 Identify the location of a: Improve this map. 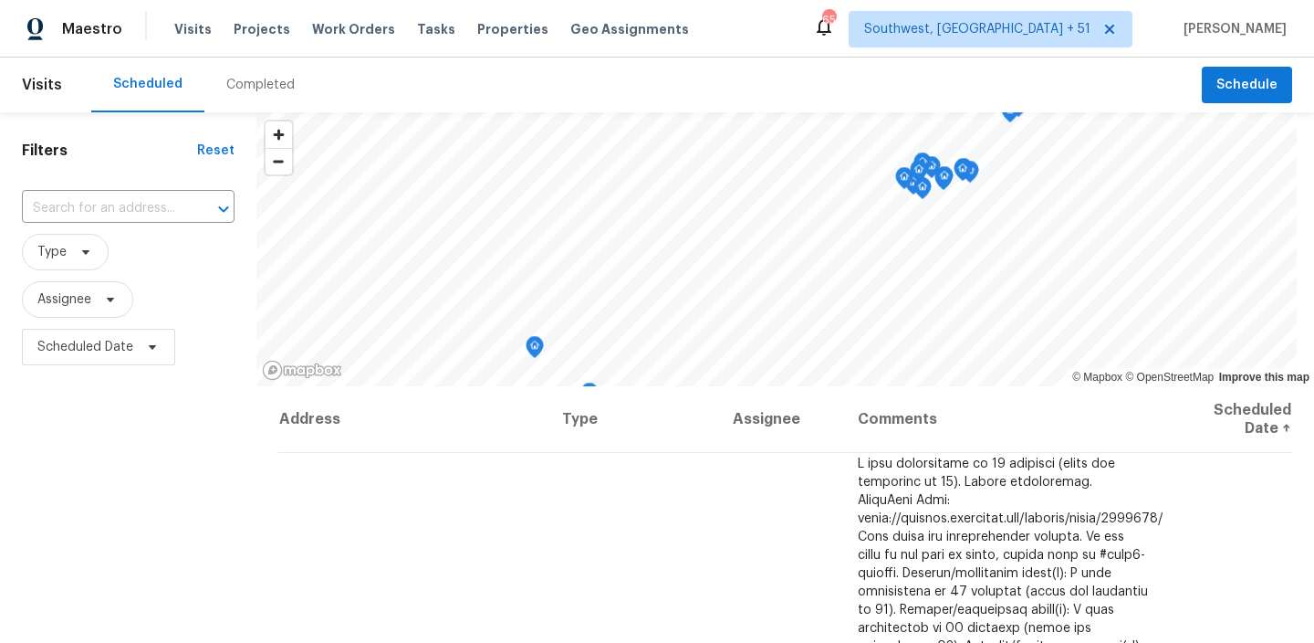
(1264, 377).